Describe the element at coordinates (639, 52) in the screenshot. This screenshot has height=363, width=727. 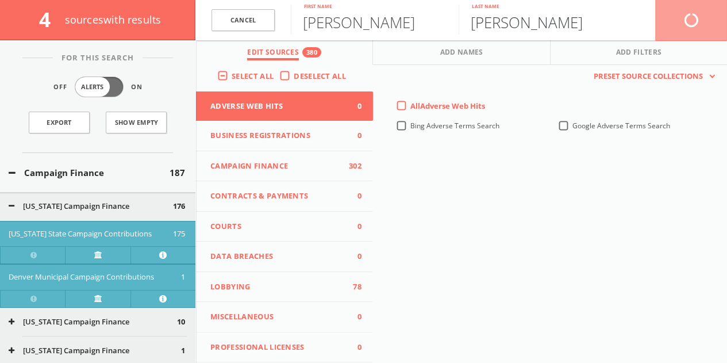
I see `button: Add Filters` at that location.